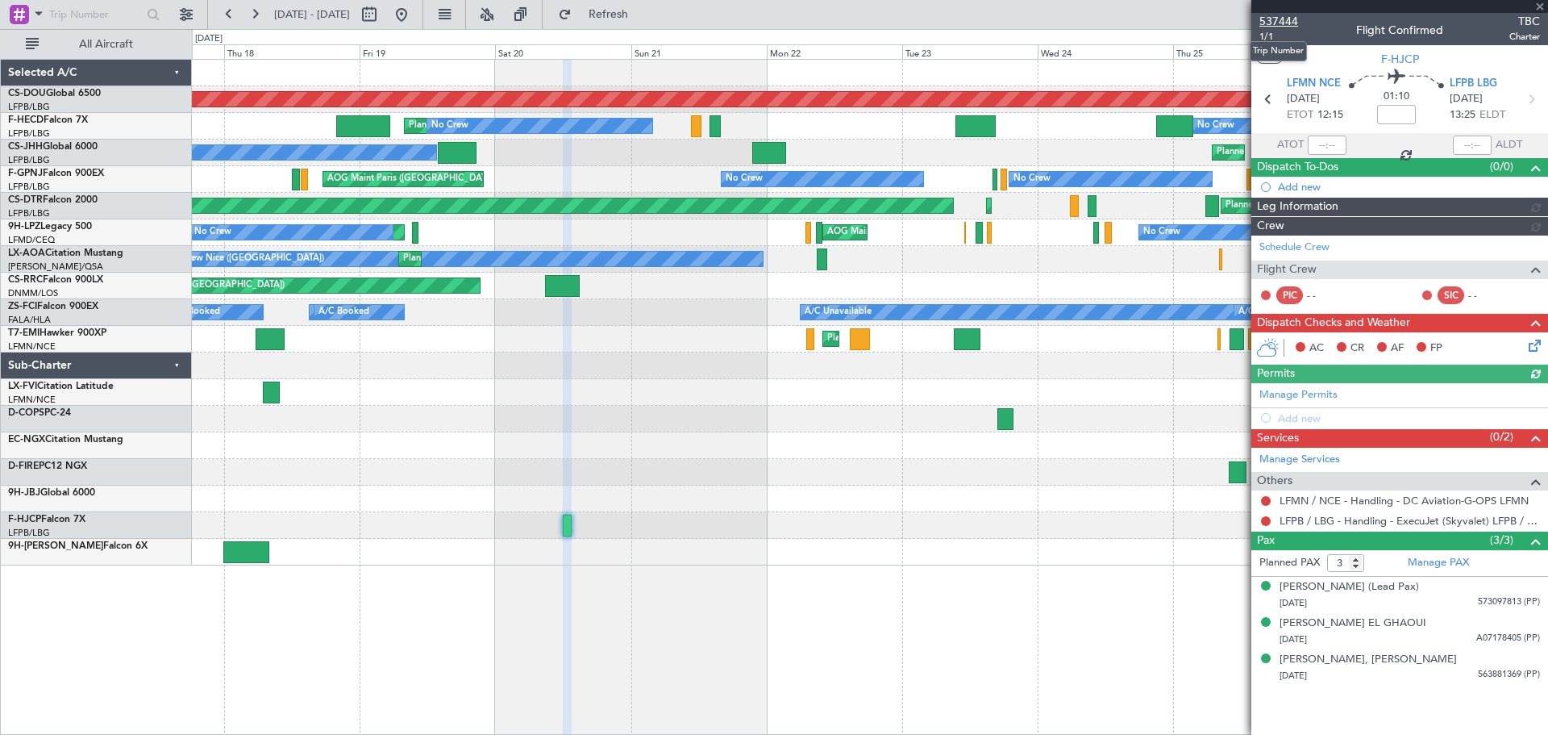 This screenshot has height=735, width=1548. Describe the element at coordinates (52, 493) in the screenshot. I see `a: 9H-JBJGlobal 6000` at that location.